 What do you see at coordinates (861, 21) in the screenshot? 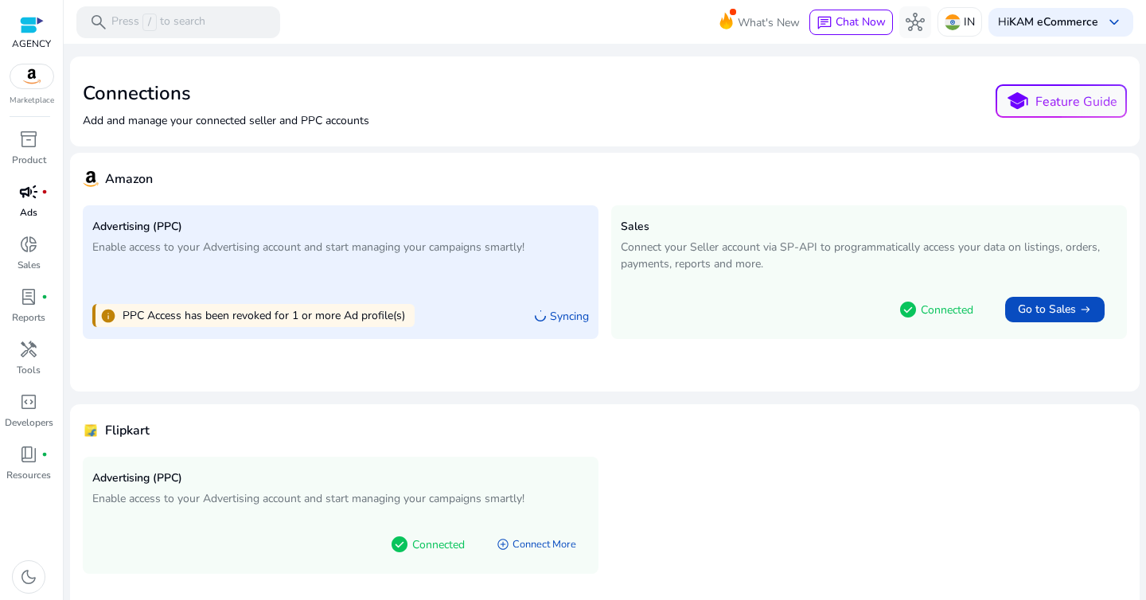
I see `span: Chat Now` at bounding box center [861, 21].